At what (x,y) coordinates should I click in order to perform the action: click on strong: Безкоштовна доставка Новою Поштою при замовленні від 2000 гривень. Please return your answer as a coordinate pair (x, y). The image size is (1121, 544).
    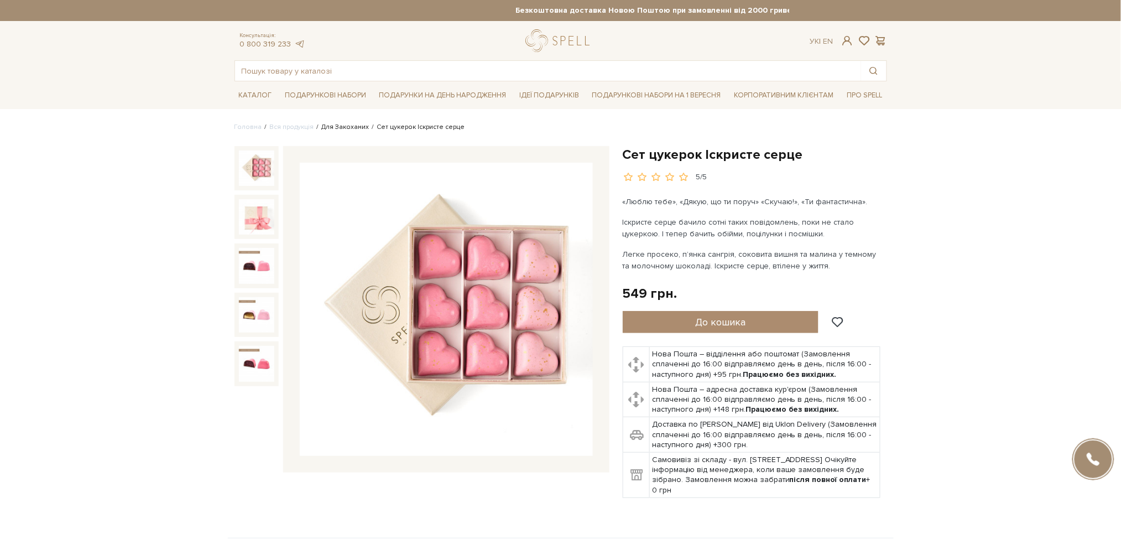
    Looking at the image, I should click on (659, 11).